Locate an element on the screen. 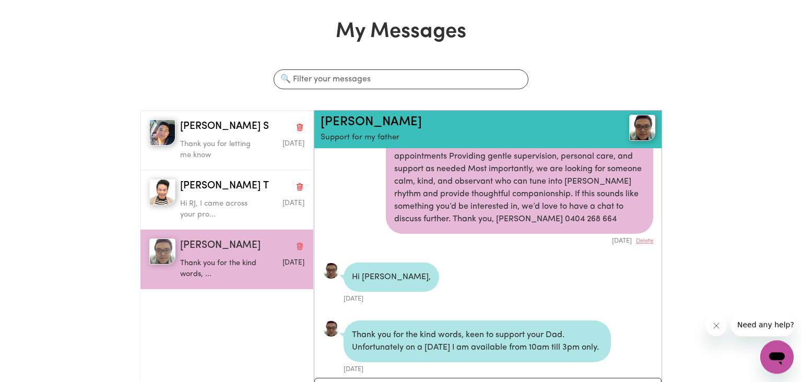 The height and width of the screenshot is (382, 802). span: Message sent on September 1, 2025 is located at coordinates (293, 144).